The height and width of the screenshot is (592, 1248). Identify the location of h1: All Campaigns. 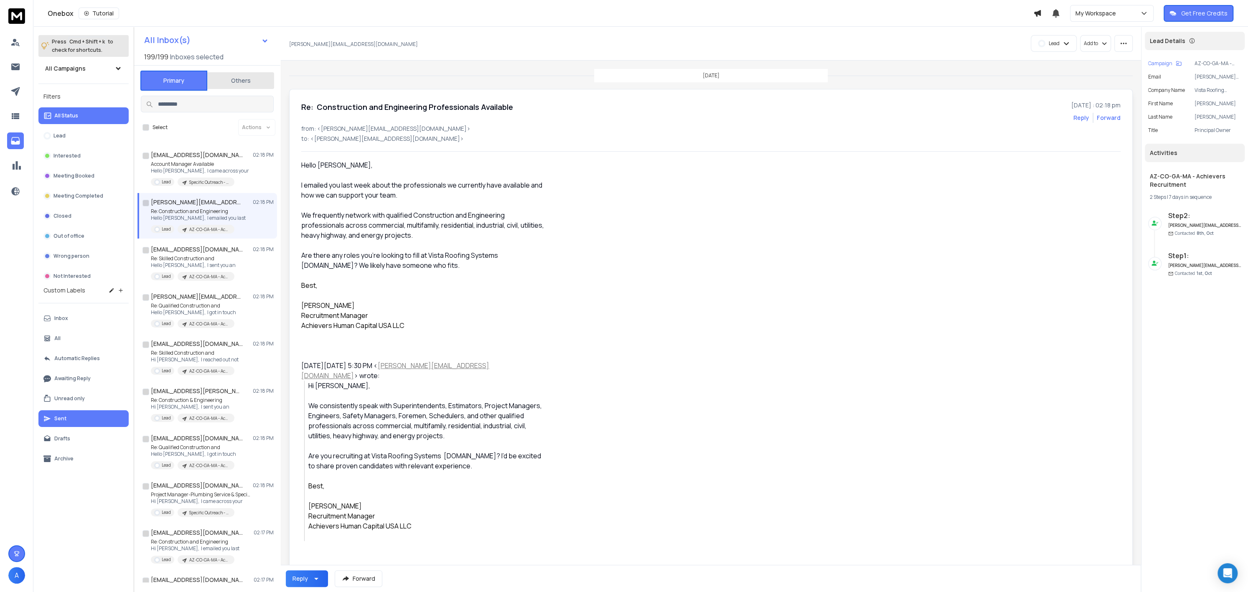
(65, 69).